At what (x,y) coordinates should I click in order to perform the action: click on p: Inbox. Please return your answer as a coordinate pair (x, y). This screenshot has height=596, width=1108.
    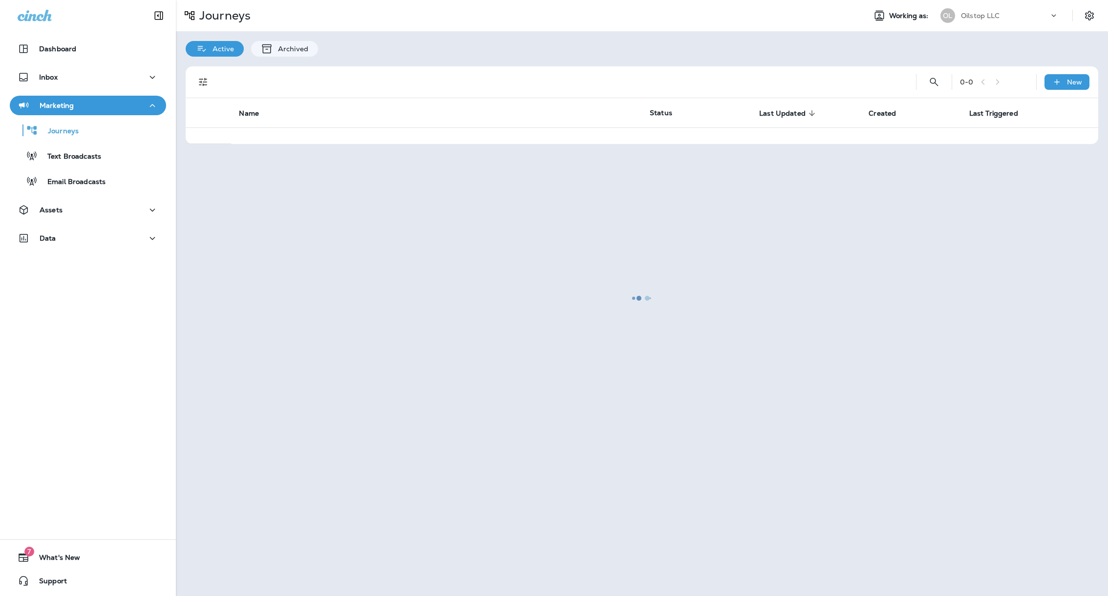
    Looking at the image, I should click on (48, 77).